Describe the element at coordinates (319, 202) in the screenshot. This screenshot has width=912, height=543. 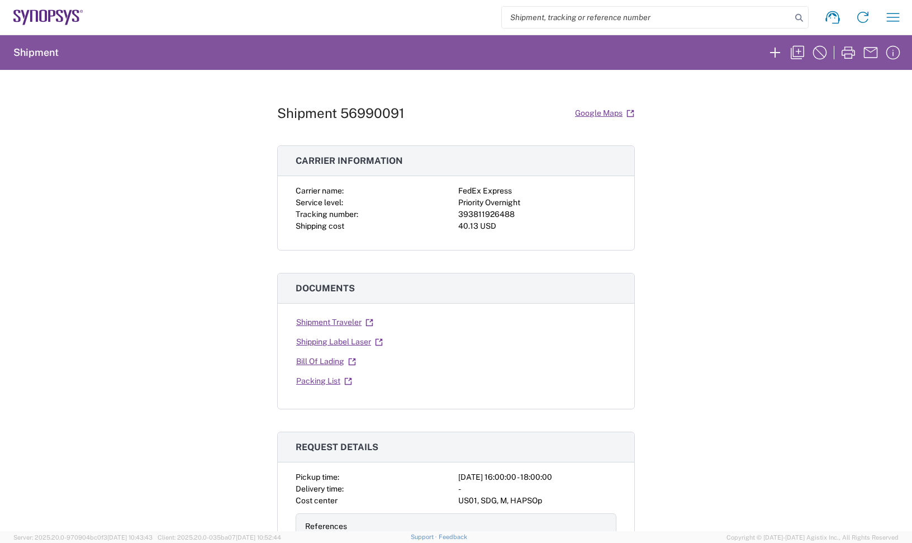
I see `span: Service level:` at that location.